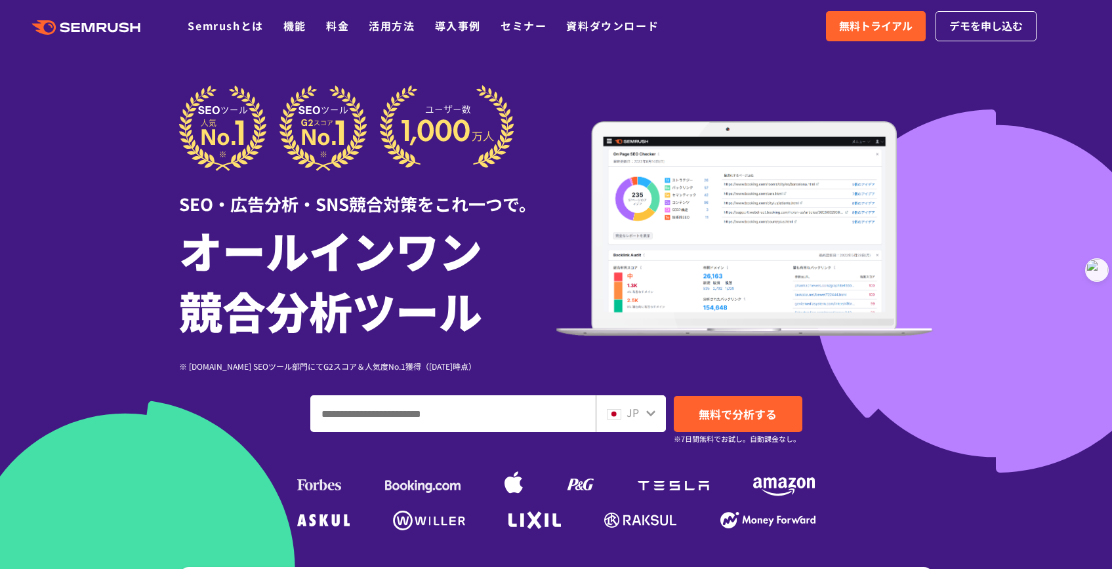 The width and height of the screenshot is (1112, 569). What do you see at coordinates (986, 26) in the screenshot?
I see `span: デモを申し込む` at bounding box center [986, 26].